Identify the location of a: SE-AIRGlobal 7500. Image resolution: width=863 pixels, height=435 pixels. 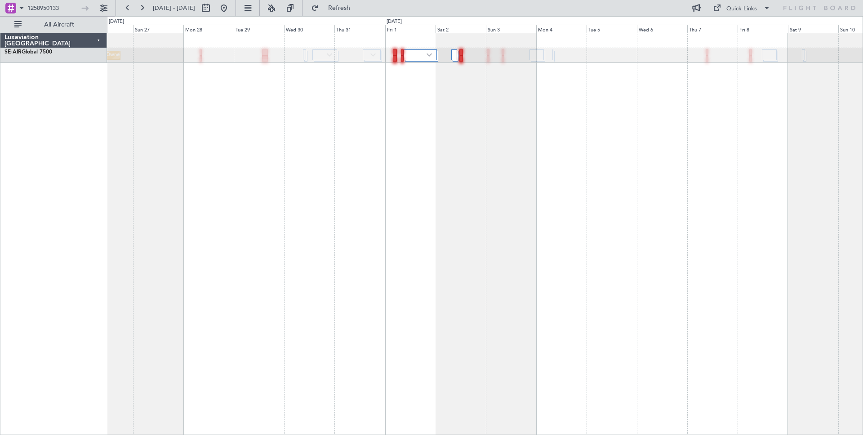
(28, 52).